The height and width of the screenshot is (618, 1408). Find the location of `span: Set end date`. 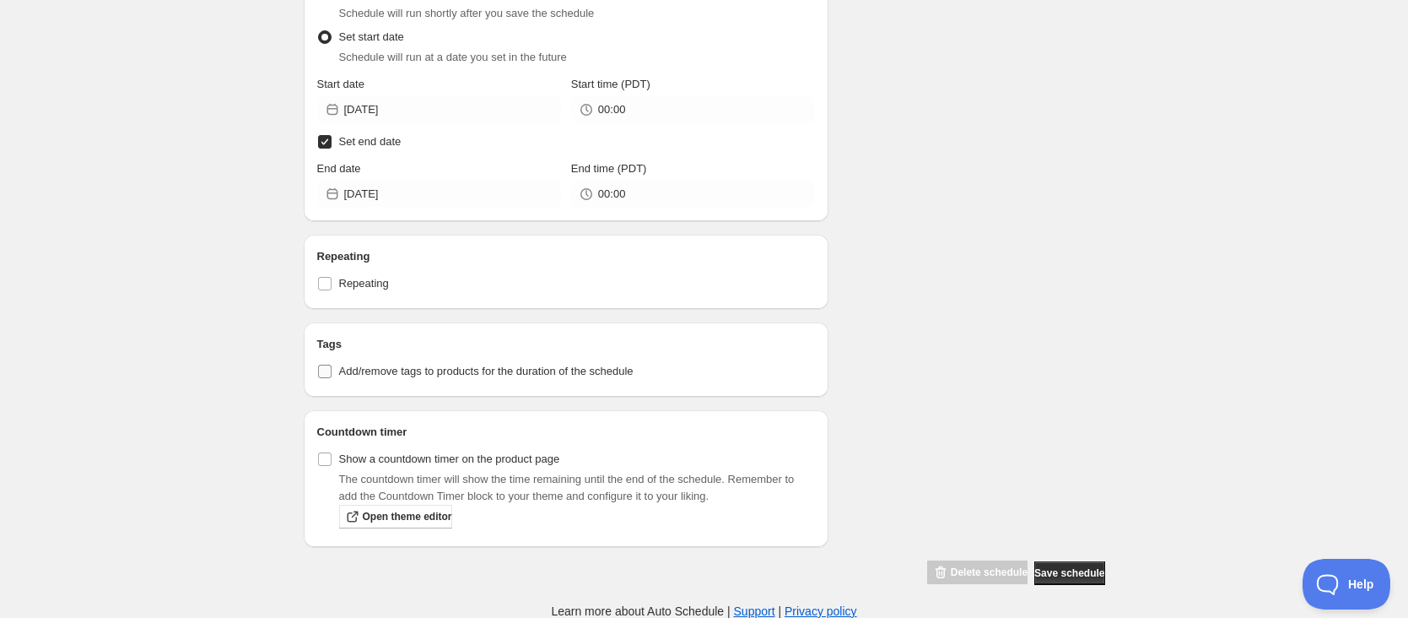

span: Set end date is located at coordinates (370, 141).